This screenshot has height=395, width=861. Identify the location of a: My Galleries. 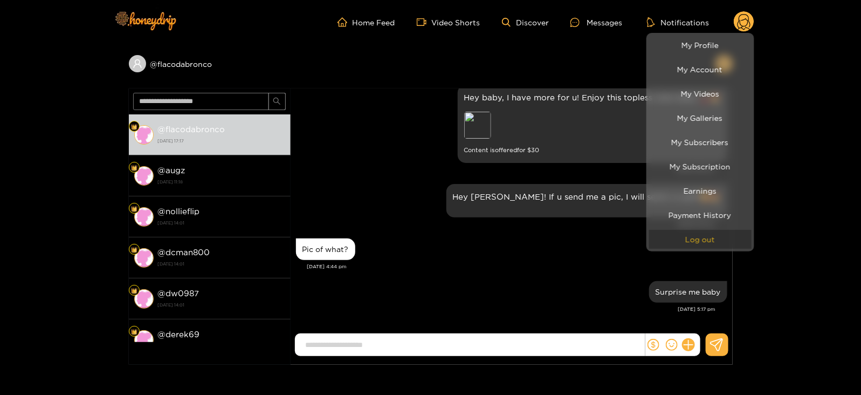
(700, 118).